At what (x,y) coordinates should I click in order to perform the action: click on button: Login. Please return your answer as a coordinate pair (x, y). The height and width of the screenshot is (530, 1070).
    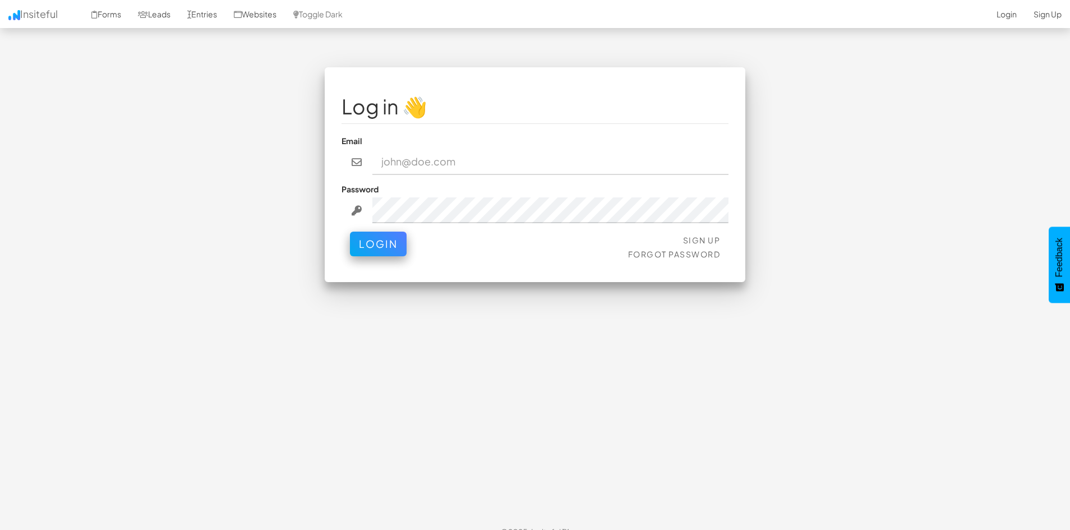
    Looking at the image, I should click on (378, 244).